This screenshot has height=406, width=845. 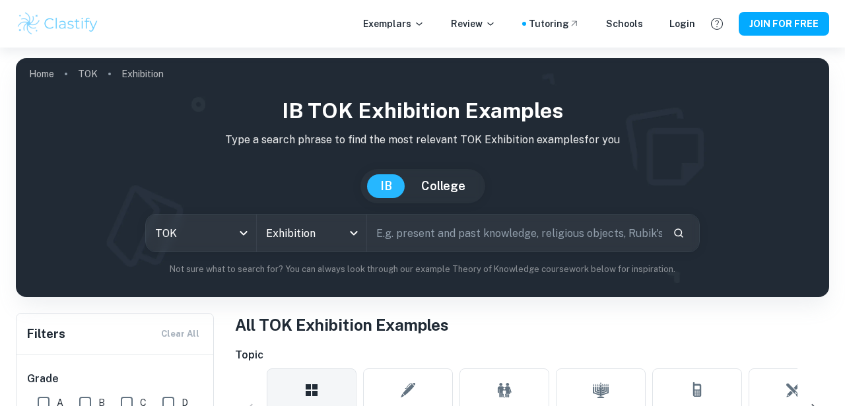 What do you see at coordinates (422, 178) in the screenshot?
I see `img: profile cover` at bounding box center [422, 178].